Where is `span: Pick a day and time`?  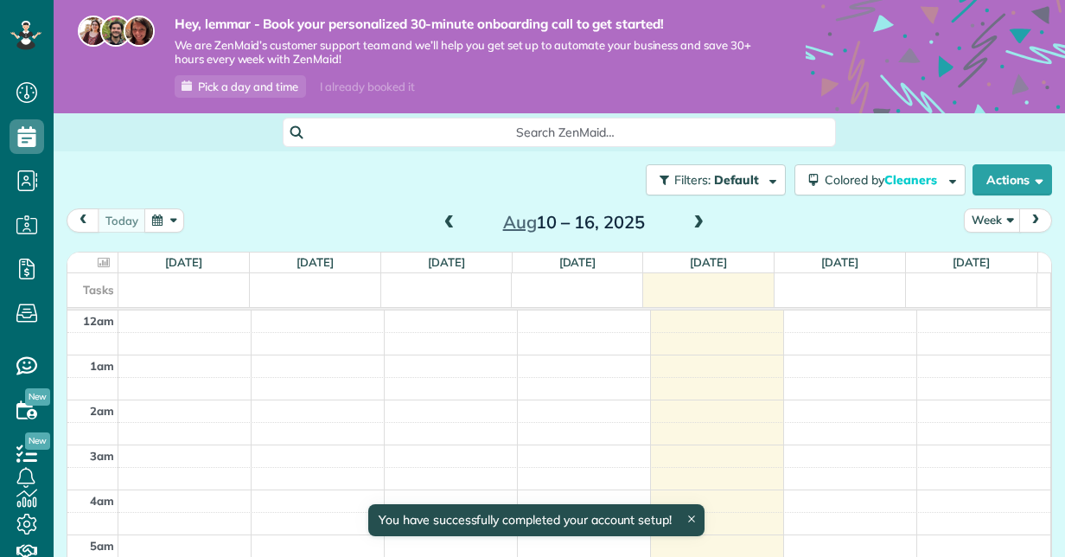 span: Pick a day and time is located at coordinates (248, 86).